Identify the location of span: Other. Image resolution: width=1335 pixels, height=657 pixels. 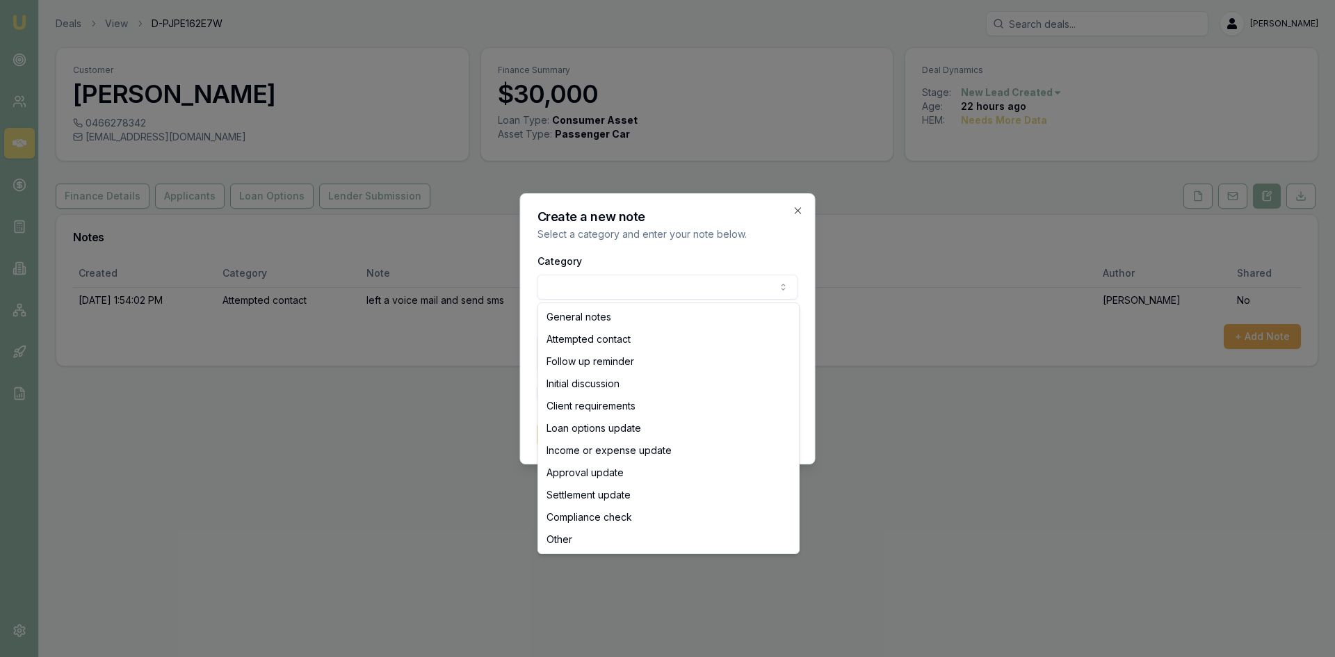
(559, 540).